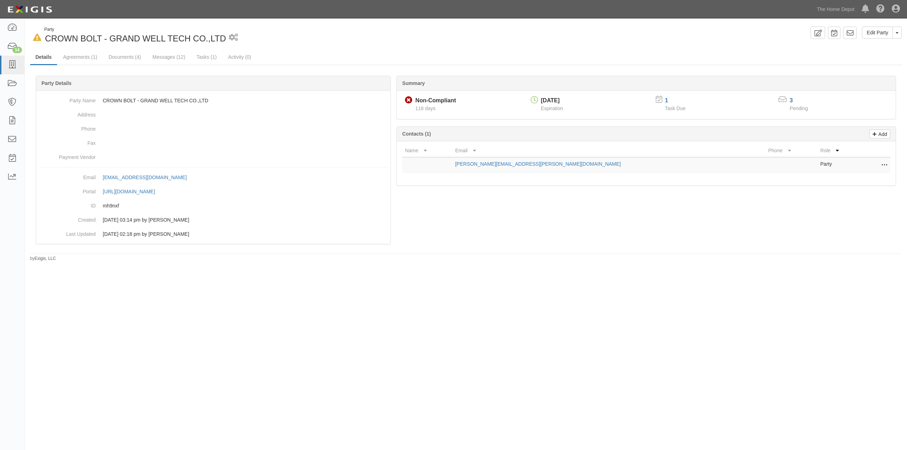 The height and width of the screenshot is (450, 907). Describe the element at coordinates (30, 10) in the screenshot. I see `img: logo-5460c22ac91f19d4615b14bd174203de0afe785f0fc80cf4dbbc73dc1793850b.png` at that location.